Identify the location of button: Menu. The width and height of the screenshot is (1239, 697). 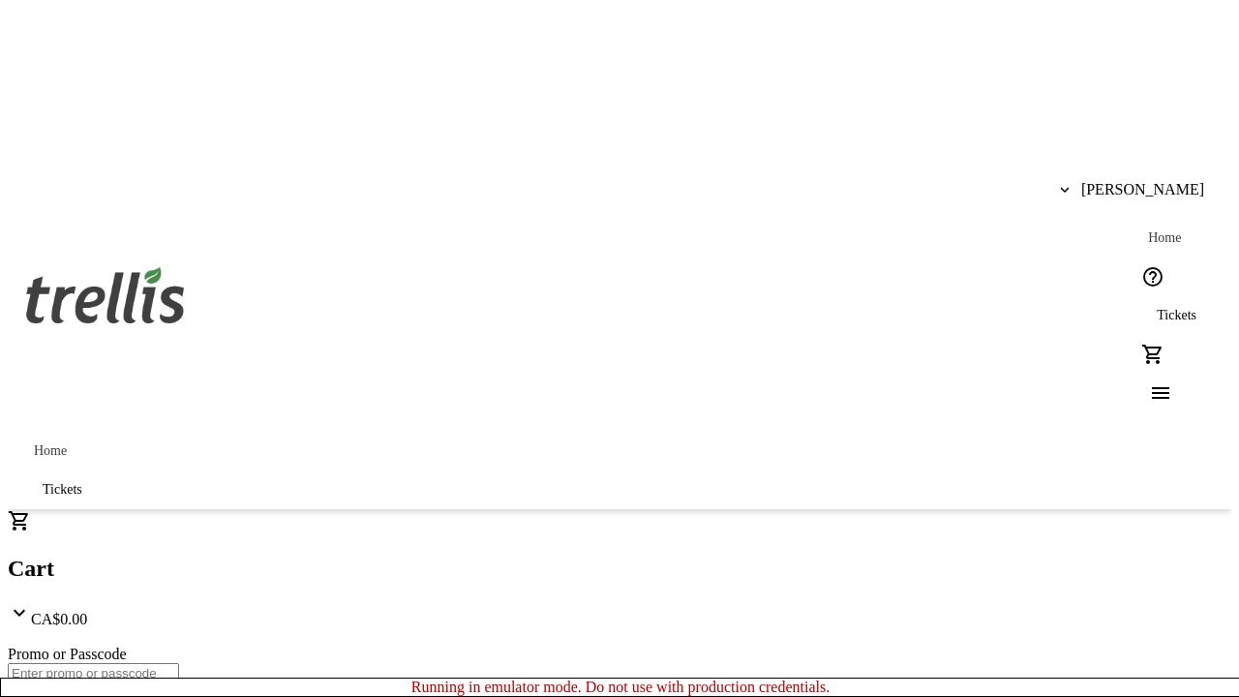
(1153, 393).